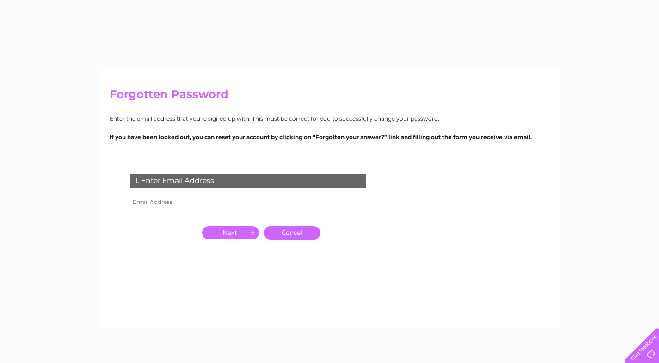 This screenshot has height=363, width=659. I want to click on h2: Forgotten Password, so click(330, 97).